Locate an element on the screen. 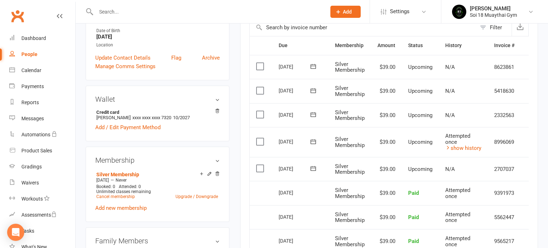 The width and height of the screenshot is (548, 248). a: Payments is located at coordinates (42, 86).